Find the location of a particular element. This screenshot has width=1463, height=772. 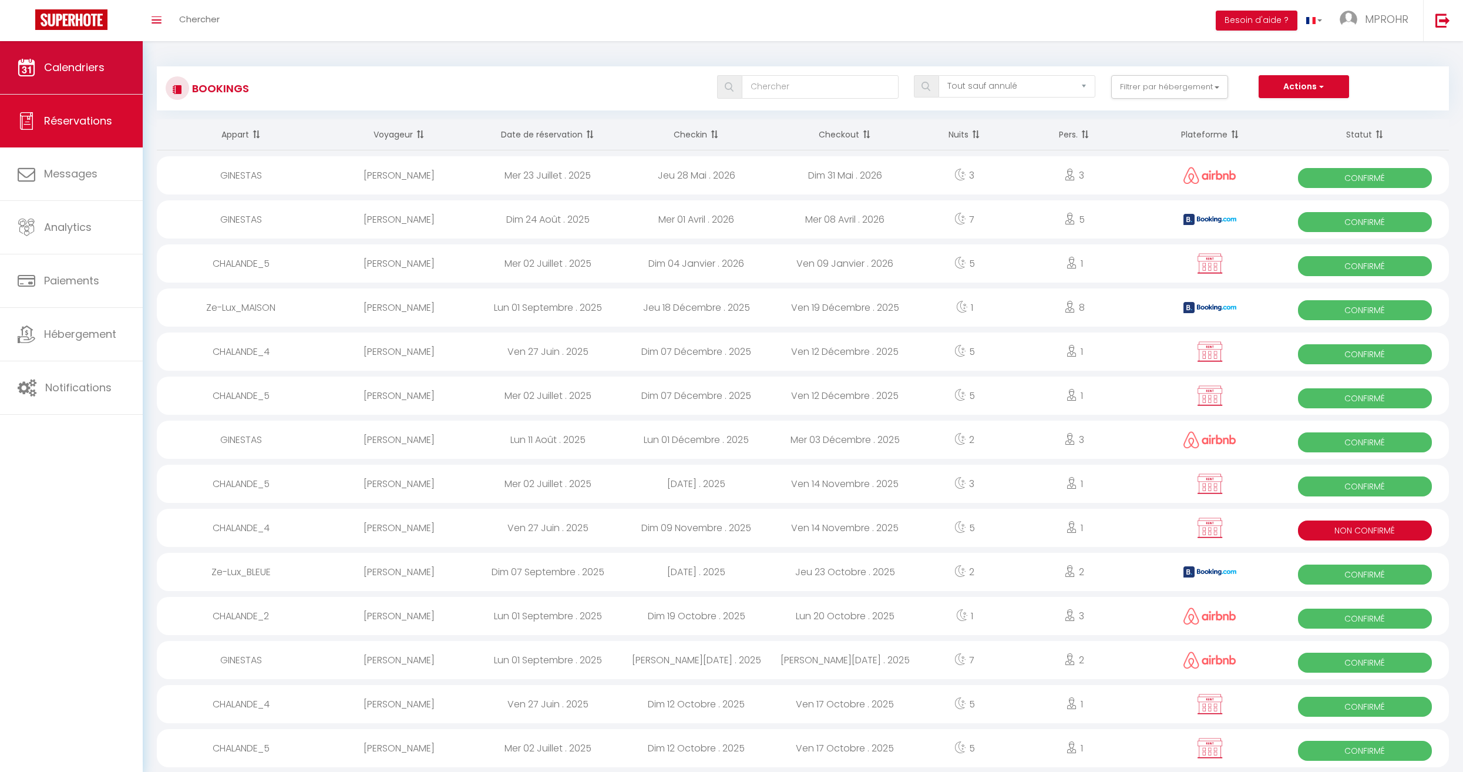

button: Filtrer par hébergement is located at coordinates (1170, 87).